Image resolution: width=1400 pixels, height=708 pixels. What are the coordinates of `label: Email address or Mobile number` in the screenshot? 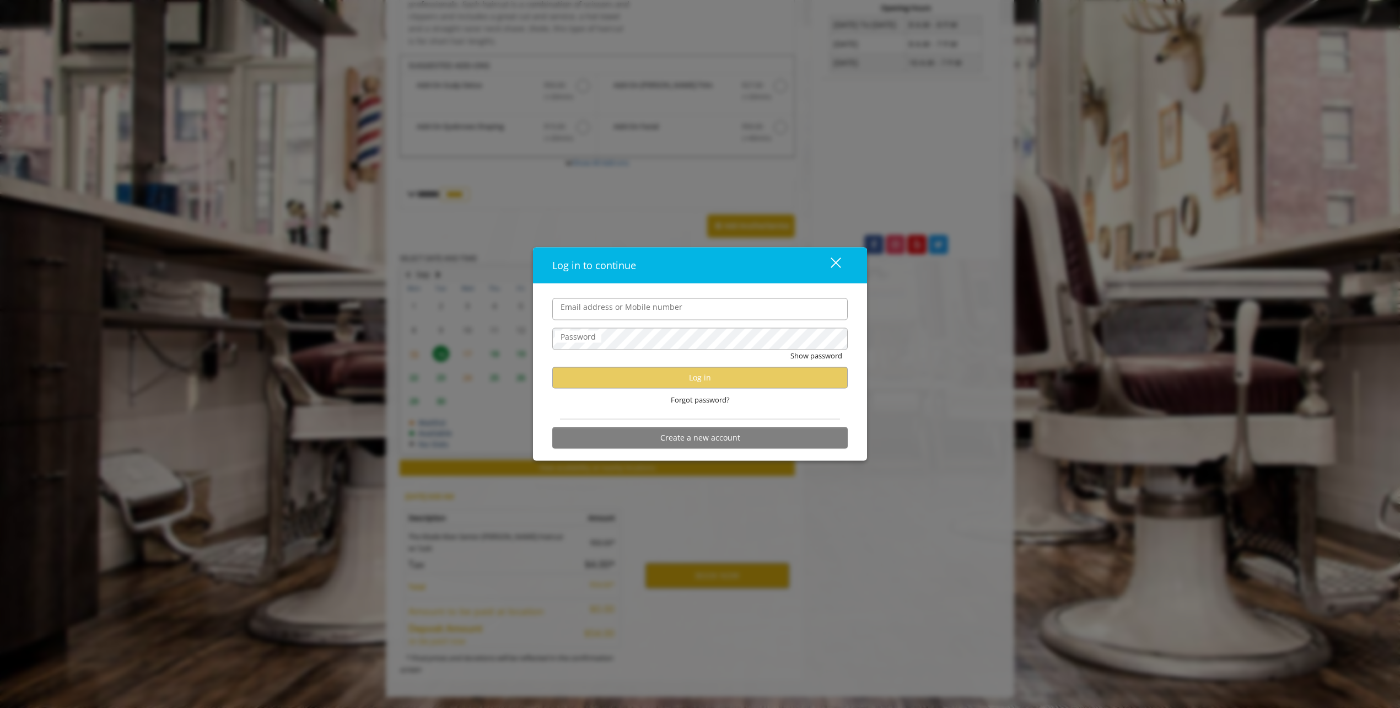 It's located at (621, 306).